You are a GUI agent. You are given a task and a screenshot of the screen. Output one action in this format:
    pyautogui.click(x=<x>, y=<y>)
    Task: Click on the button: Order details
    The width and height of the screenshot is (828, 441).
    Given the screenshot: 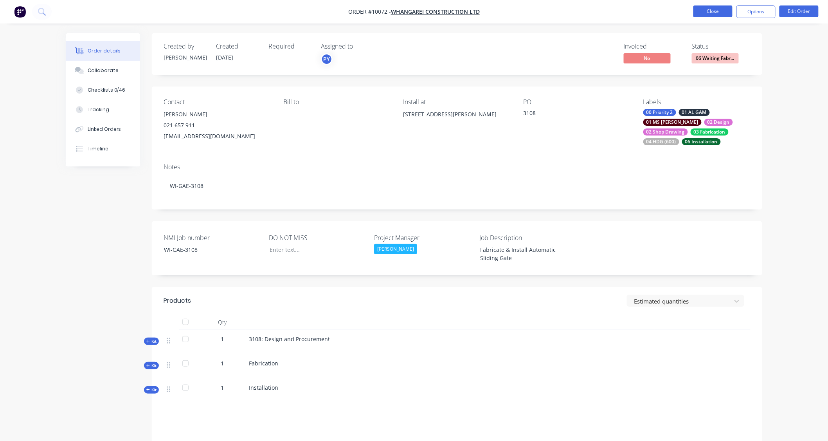 What is the action you would take?
    pyautogui.click(x=103, y=51)
    